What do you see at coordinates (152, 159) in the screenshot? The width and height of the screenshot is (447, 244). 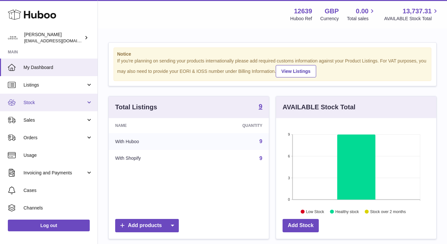 I see `td: With Shopify` at bounding box center [152, 159].